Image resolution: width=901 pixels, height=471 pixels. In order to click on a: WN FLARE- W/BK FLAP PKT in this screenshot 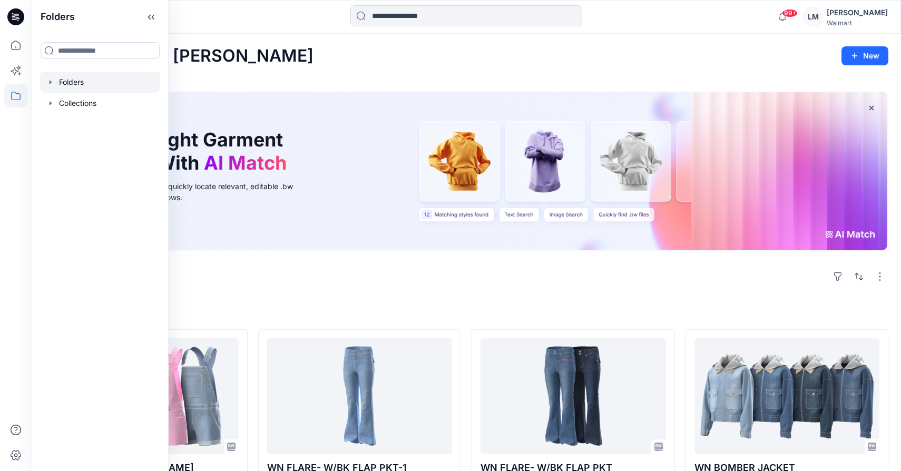, I will do `click(573, 396)`.